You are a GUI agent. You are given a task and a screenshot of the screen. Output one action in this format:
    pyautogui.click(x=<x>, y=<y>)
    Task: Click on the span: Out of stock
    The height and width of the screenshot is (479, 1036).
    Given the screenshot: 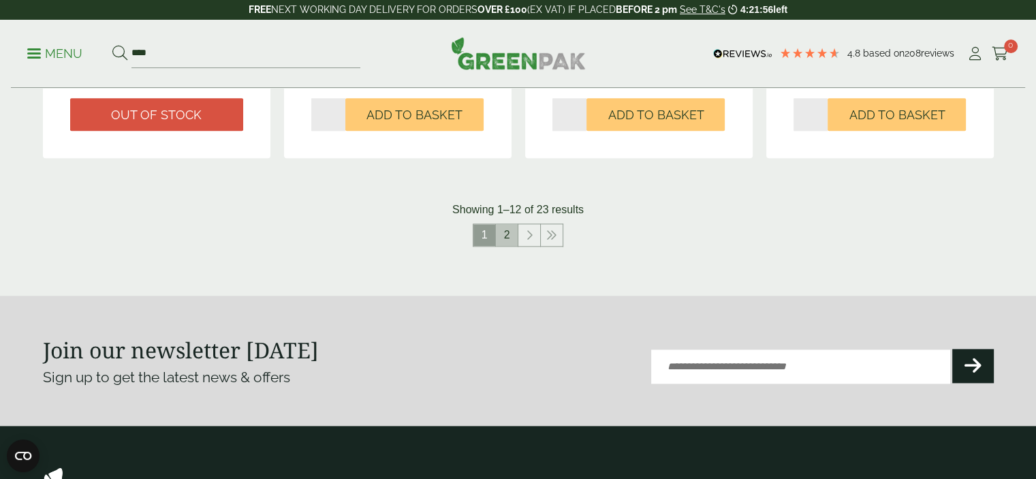 What is the action you would take?
    pyautogui.click(x=156, y=115)
    